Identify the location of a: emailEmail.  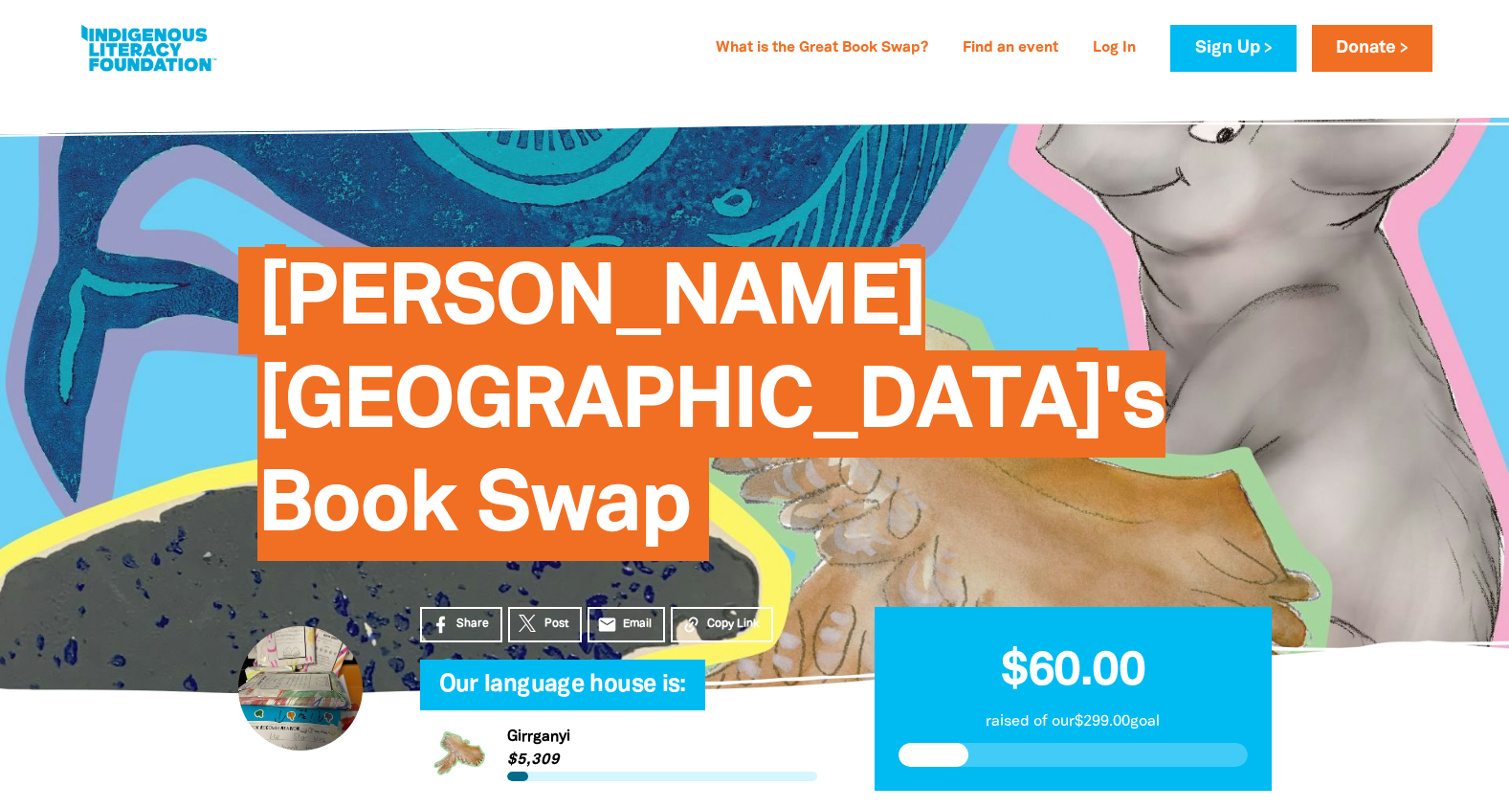
(627, 624).